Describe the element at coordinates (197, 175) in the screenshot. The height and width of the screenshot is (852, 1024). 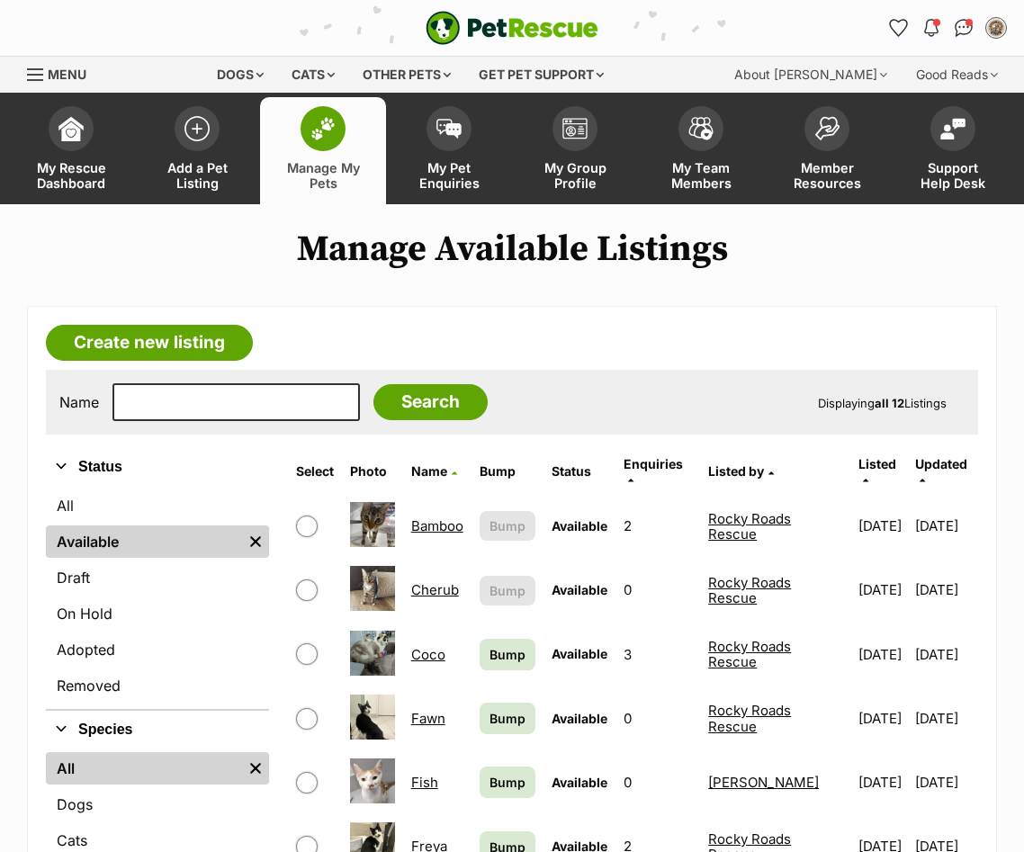
I see `span: Add a Pet Listing` at that location.